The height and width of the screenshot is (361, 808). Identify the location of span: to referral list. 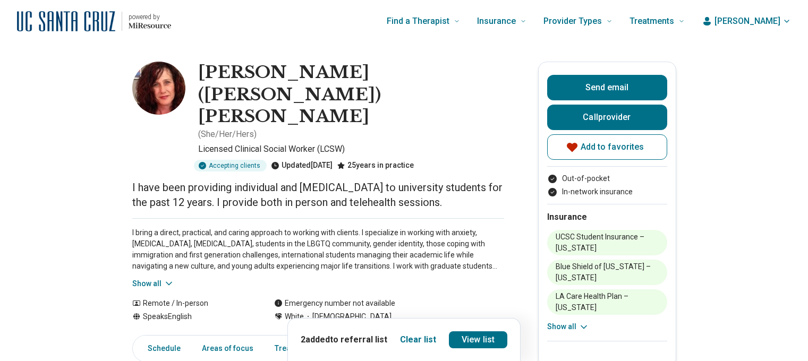
(358, 339).